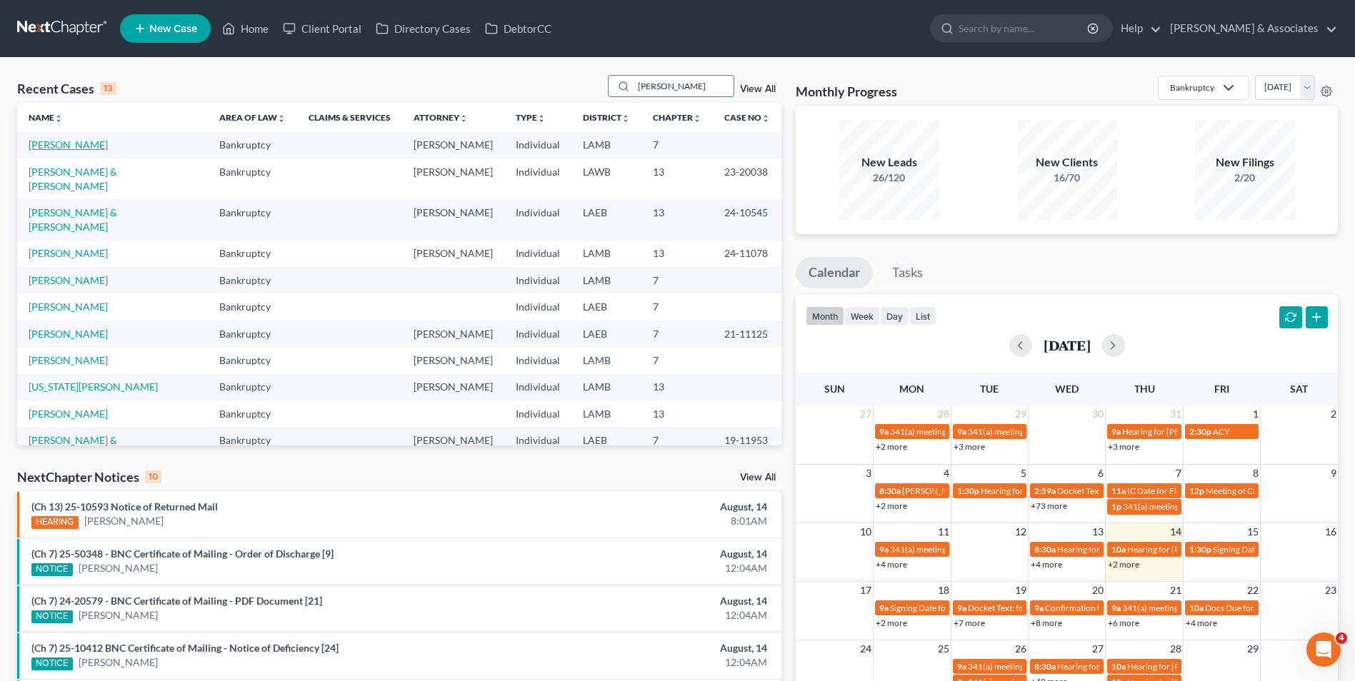  I want to click on span: 31, so click(1175, 414).